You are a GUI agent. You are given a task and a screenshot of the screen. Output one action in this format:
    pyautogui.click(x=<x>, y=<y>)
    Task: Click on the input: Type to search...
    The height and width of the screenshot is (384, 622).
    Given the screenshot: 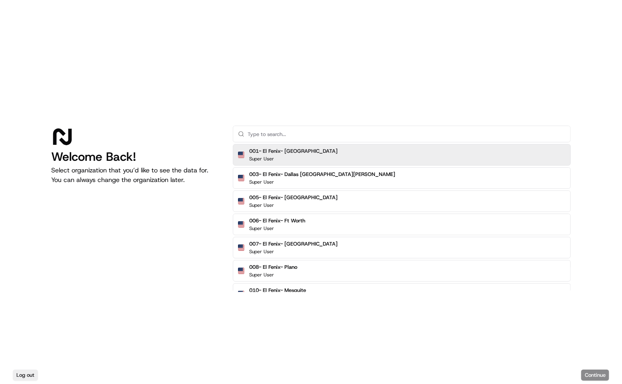 What is the action you would take?
    pyautogui.click(x=406, y=134)
    